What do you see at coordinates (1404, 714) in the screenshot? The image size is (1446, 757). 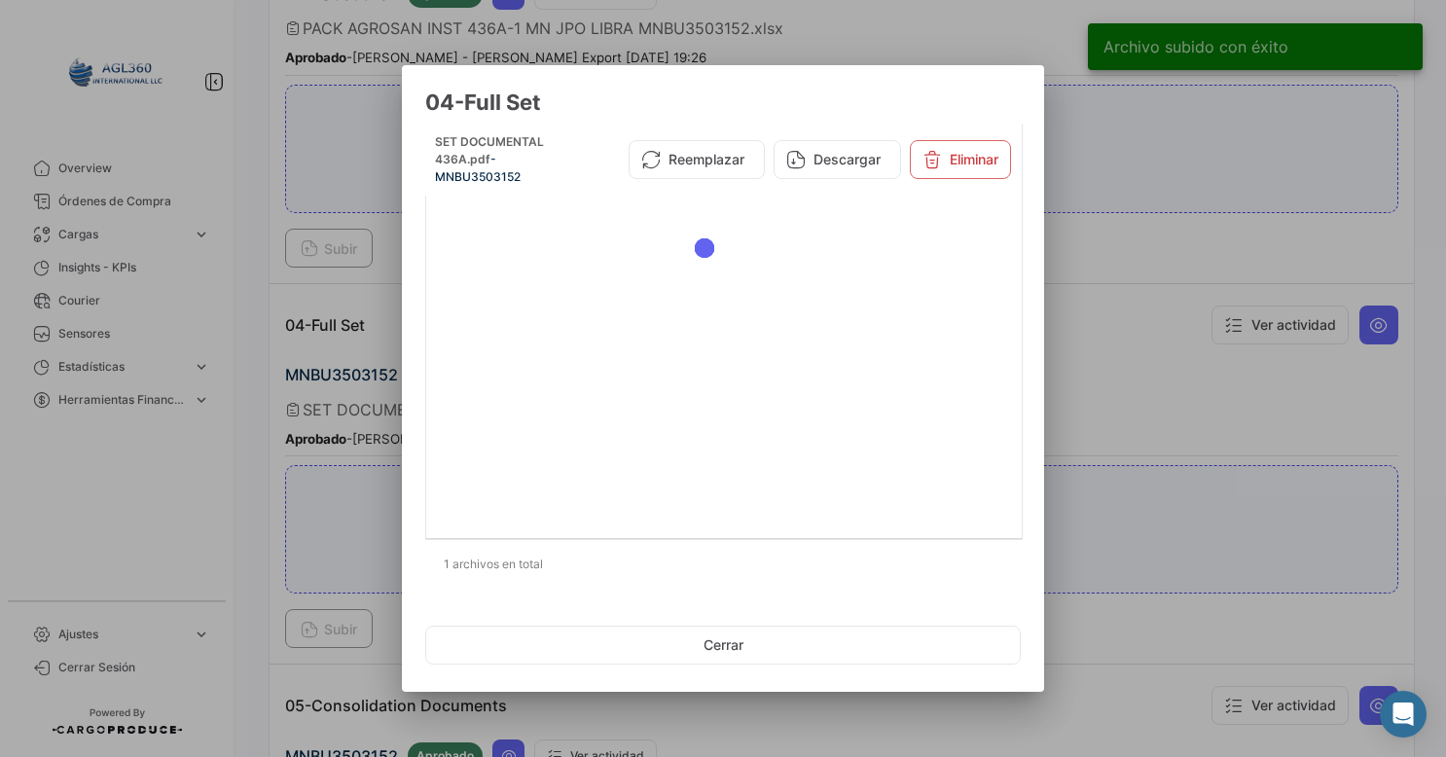 I see `div: Abrir Intercom Messenger` at bounding box center [1404, 714].